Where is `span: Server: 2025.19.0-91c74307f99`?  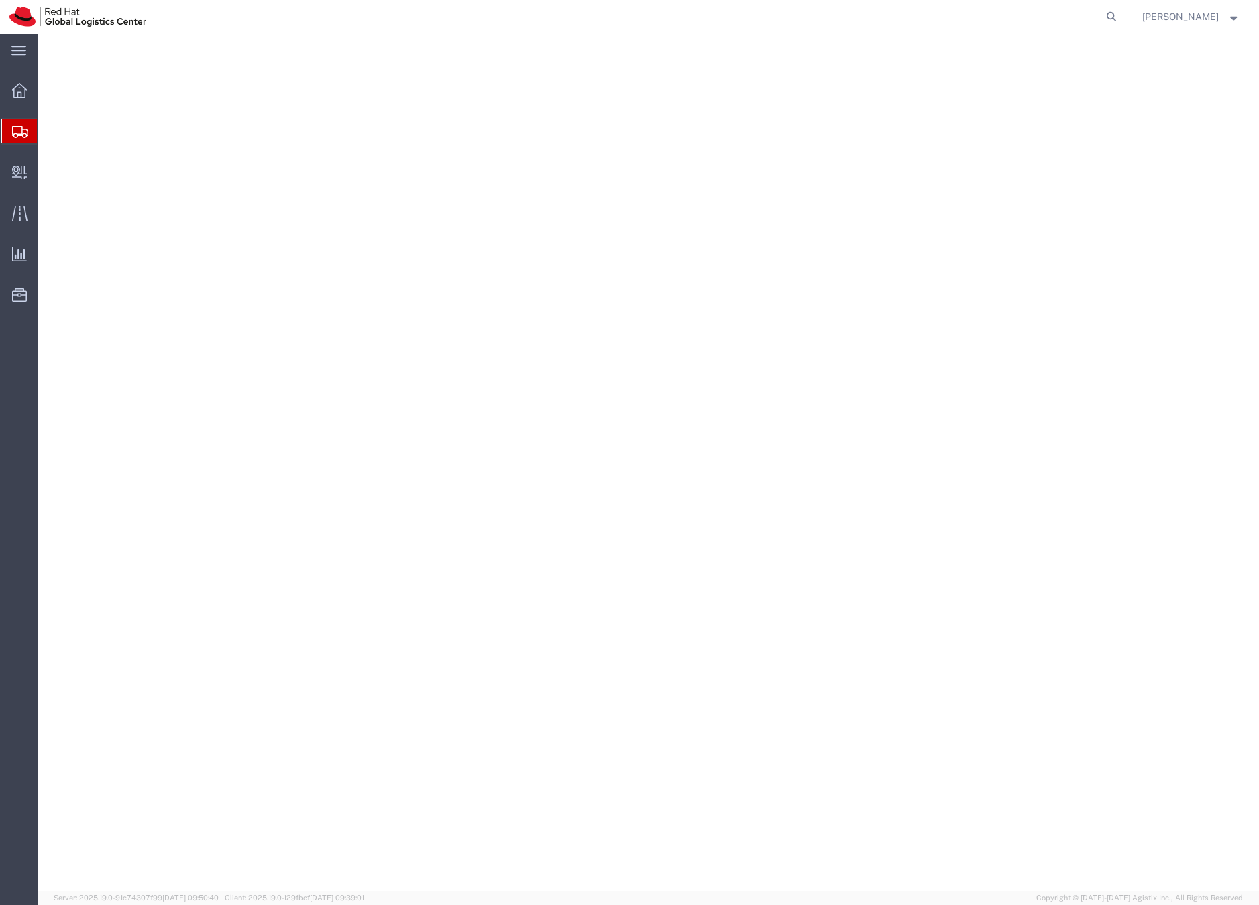
span: Server: 2025.19.0-91c74307f99 is located at coordinates (136, 898).